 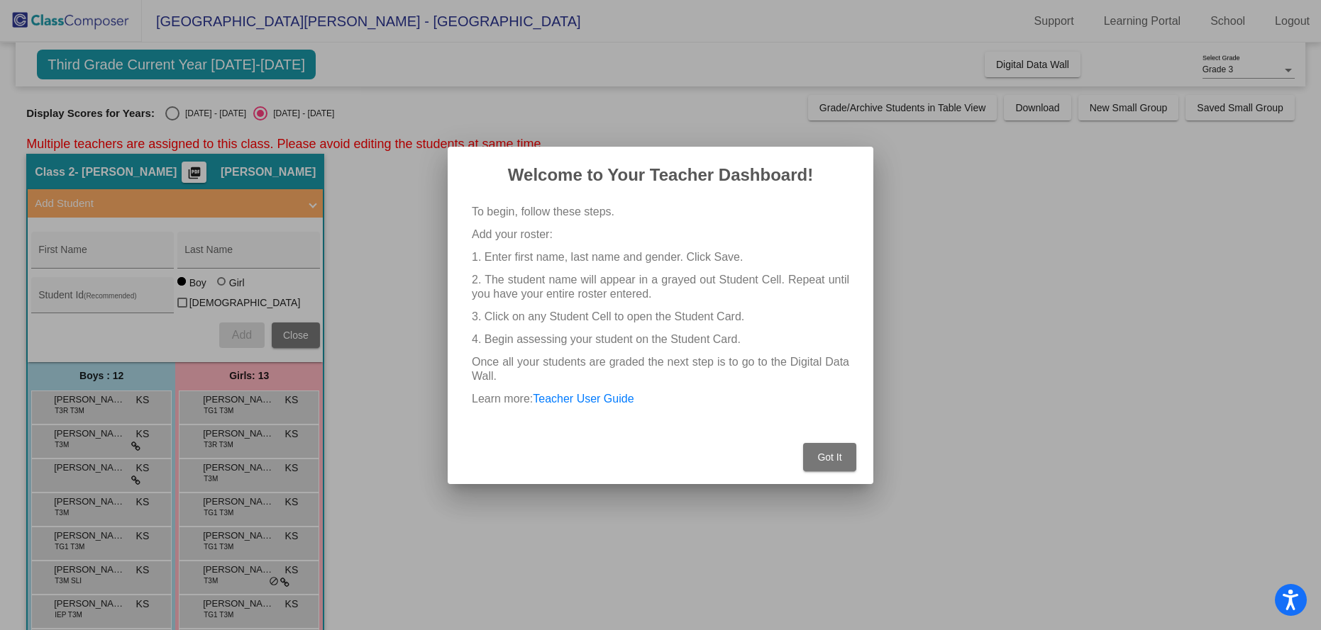 I want to click on button: Got It, so click(x=829, y=457).